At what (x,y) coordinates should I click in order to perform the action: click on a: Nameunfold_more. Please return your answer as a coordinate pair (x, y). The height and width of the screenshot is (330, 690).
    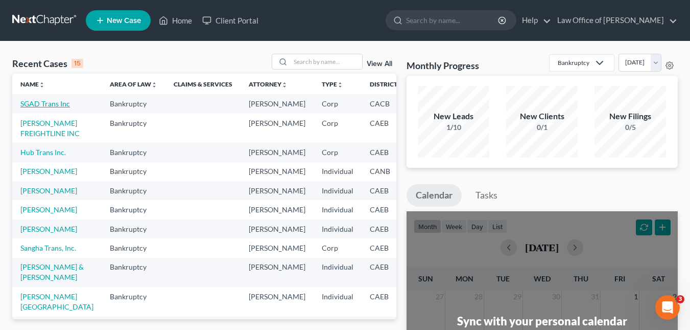
    Looking at the image, I should click on (33, 84).